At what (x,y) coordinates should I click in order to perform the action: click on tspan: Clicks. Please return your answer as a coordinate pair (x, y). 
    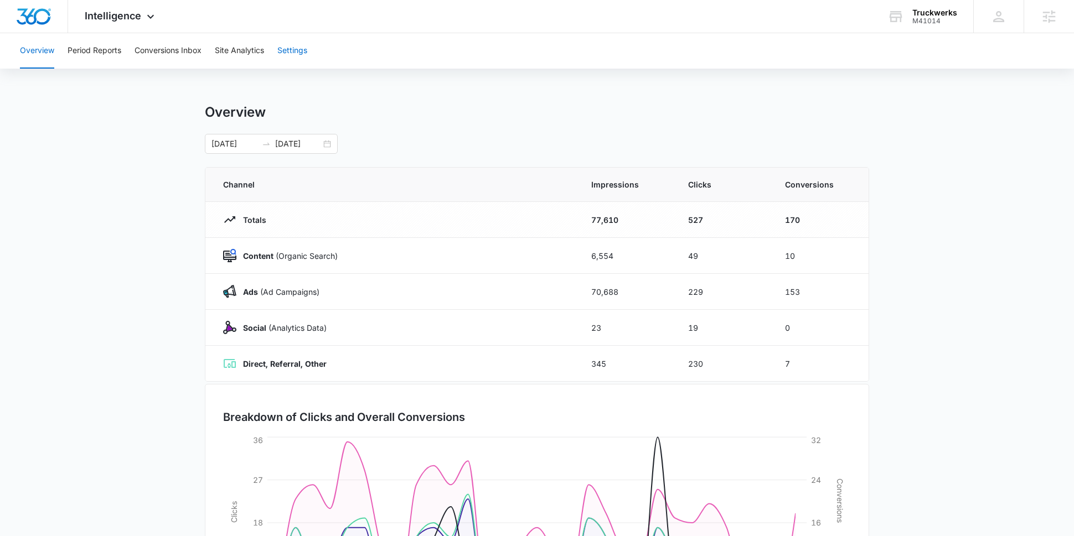
    Looking at the image, I should click on (234, 512).